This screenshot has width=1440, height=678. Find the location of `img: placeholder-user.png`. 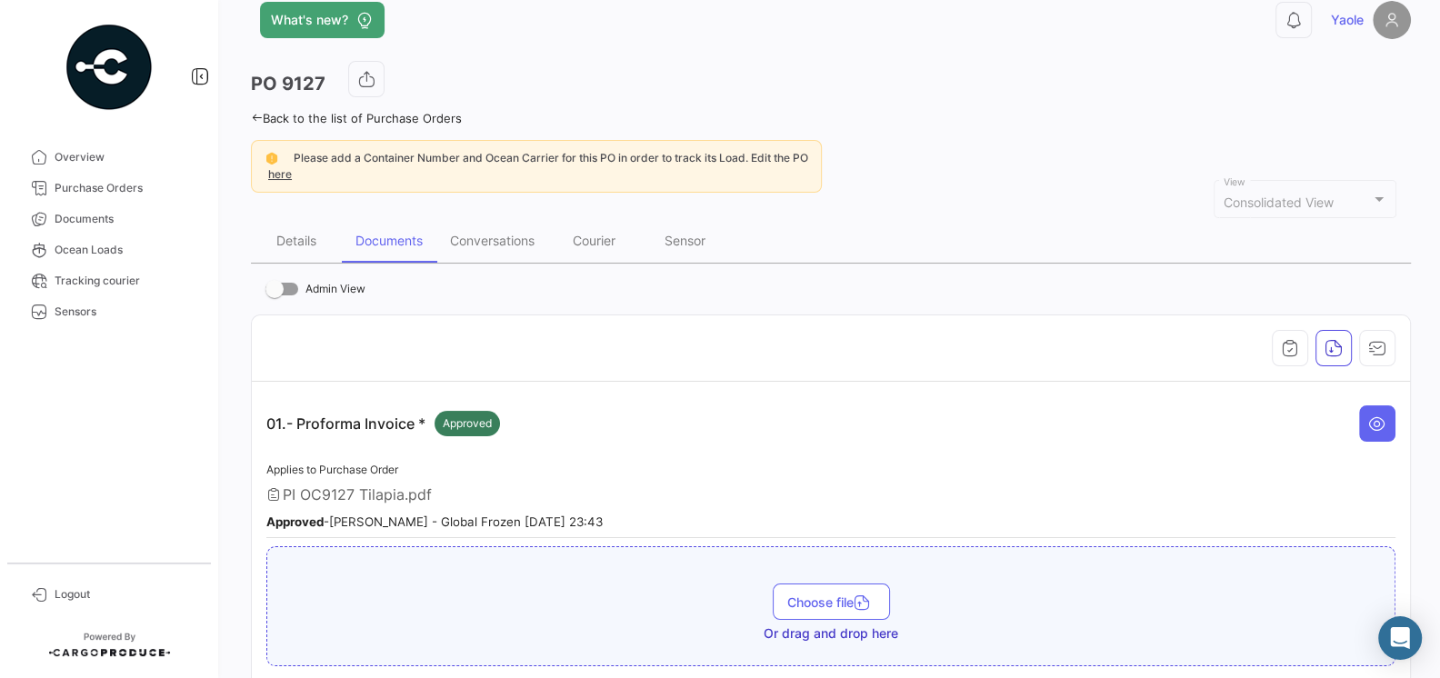

img: placeholder-user.png is located at coordinates (1392, 20).